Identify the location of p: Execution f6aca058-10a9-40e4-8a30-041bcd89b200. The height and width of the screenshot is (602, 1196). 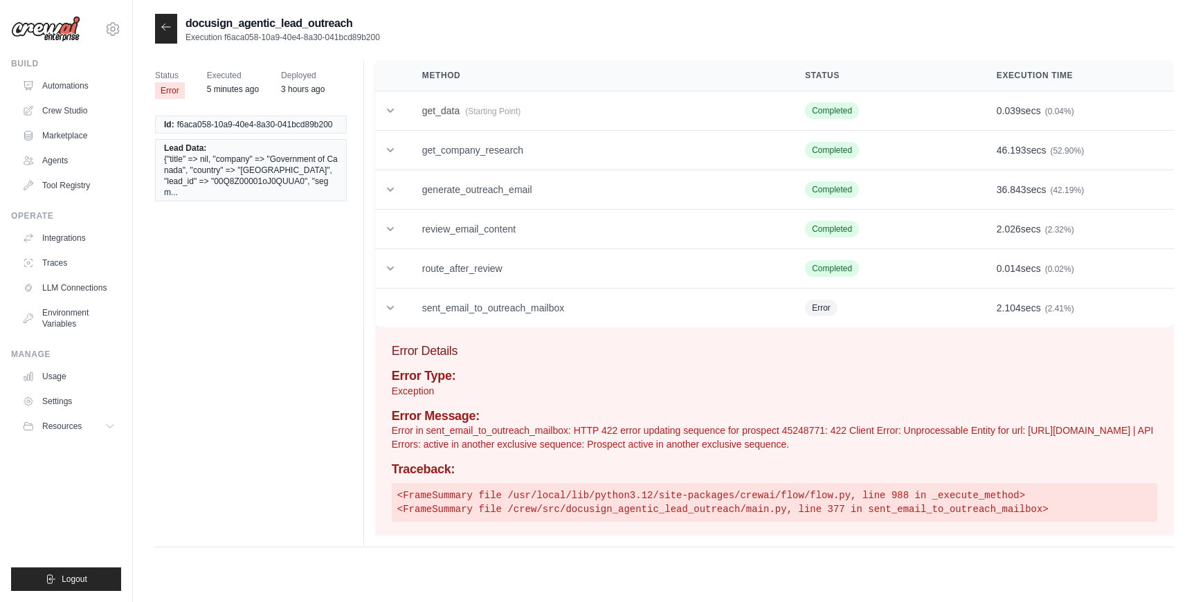
(282, 37).